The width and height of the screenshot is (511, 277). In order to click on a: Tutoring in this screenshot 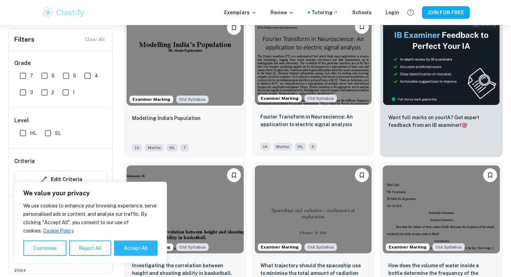, I will do `click(325, 13)`.